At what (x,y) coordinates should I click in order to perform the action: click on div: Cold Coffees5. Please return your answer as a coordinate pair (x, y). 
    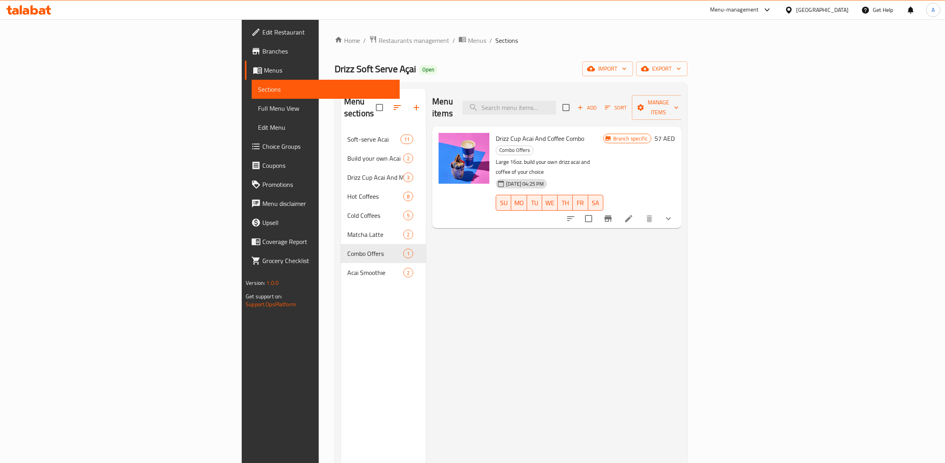
    Looking at the image, I should click on (383, 216).